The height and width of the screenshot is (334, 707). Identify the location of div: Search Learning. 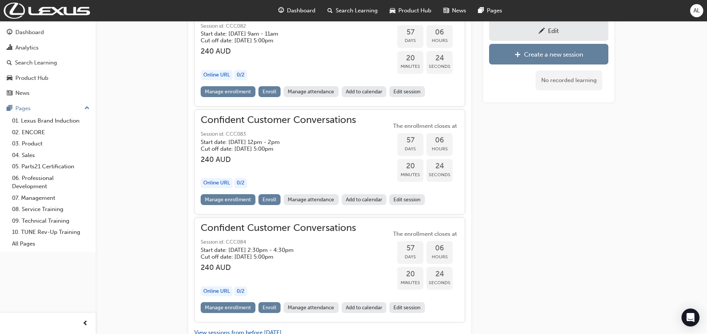
(36, 63).